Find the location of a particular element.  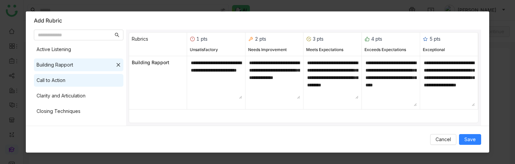

div: 3 pts is located at coordinates (315, 39).